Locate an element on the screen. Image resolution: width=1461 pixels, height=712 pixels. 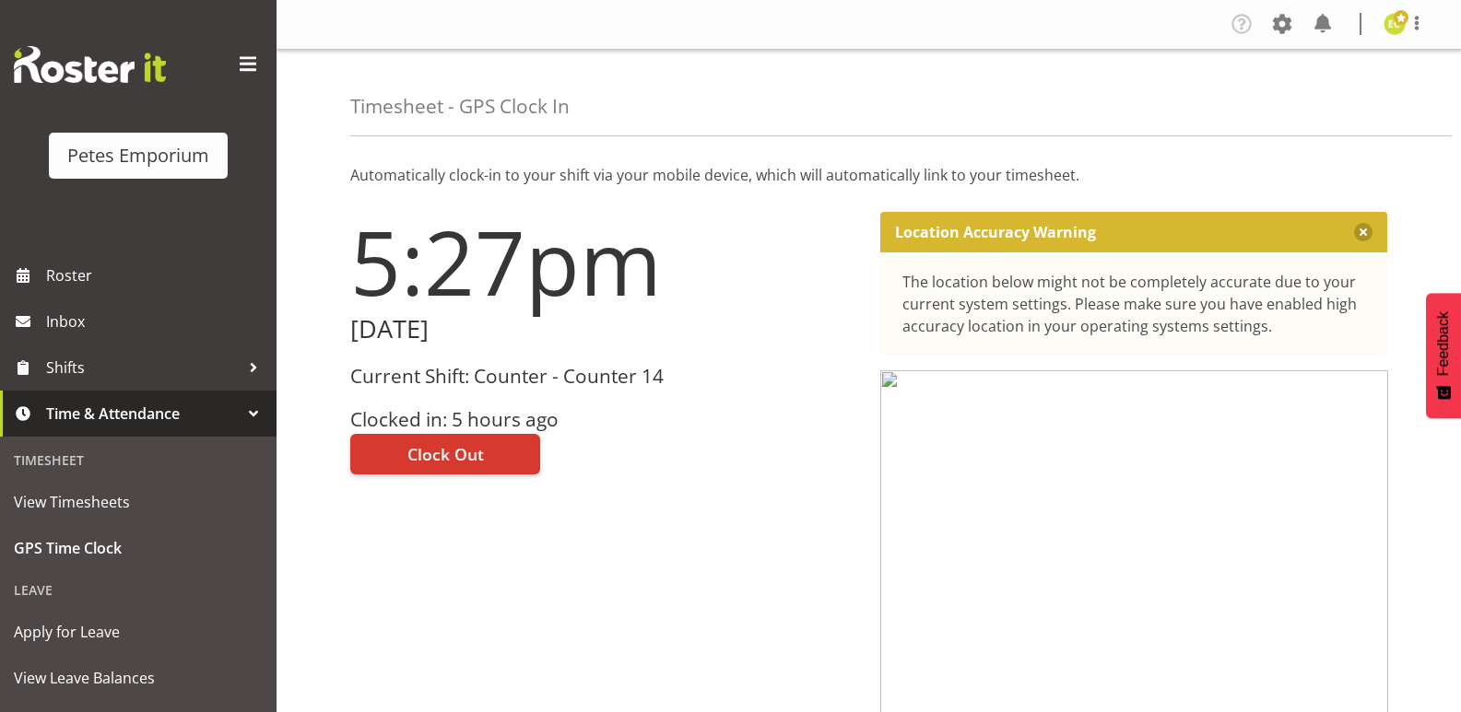
button: Clock Out is located at coordinates (445, 454).